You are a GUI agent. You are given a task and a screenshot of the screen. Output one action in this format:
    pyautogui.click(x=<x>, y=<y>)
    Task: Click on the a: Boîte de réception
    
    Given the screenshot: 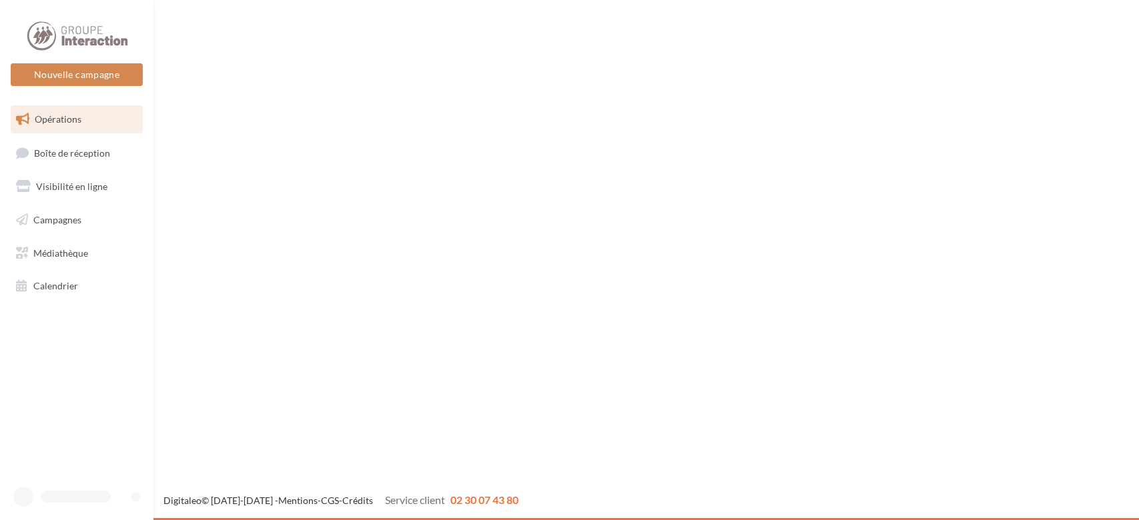 What is the action you would take?
    pyautogui.click(x=77, y=153)
    